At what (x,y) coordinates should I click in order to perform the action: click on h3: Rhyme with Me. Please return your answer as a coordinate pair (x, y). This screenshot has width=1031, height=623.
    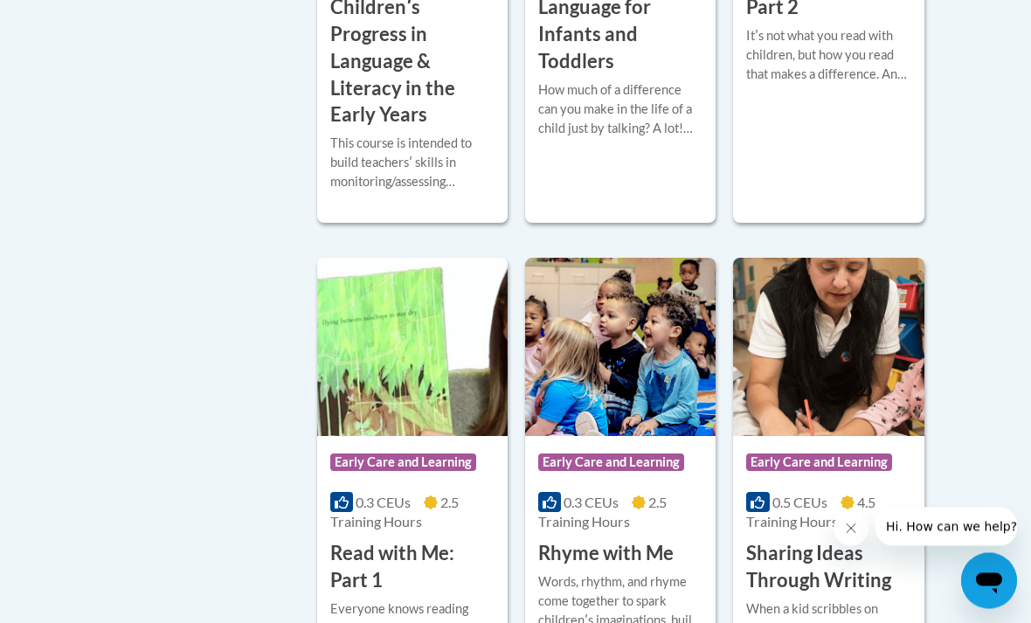
    Looking at the image, I should click on (605, 554).